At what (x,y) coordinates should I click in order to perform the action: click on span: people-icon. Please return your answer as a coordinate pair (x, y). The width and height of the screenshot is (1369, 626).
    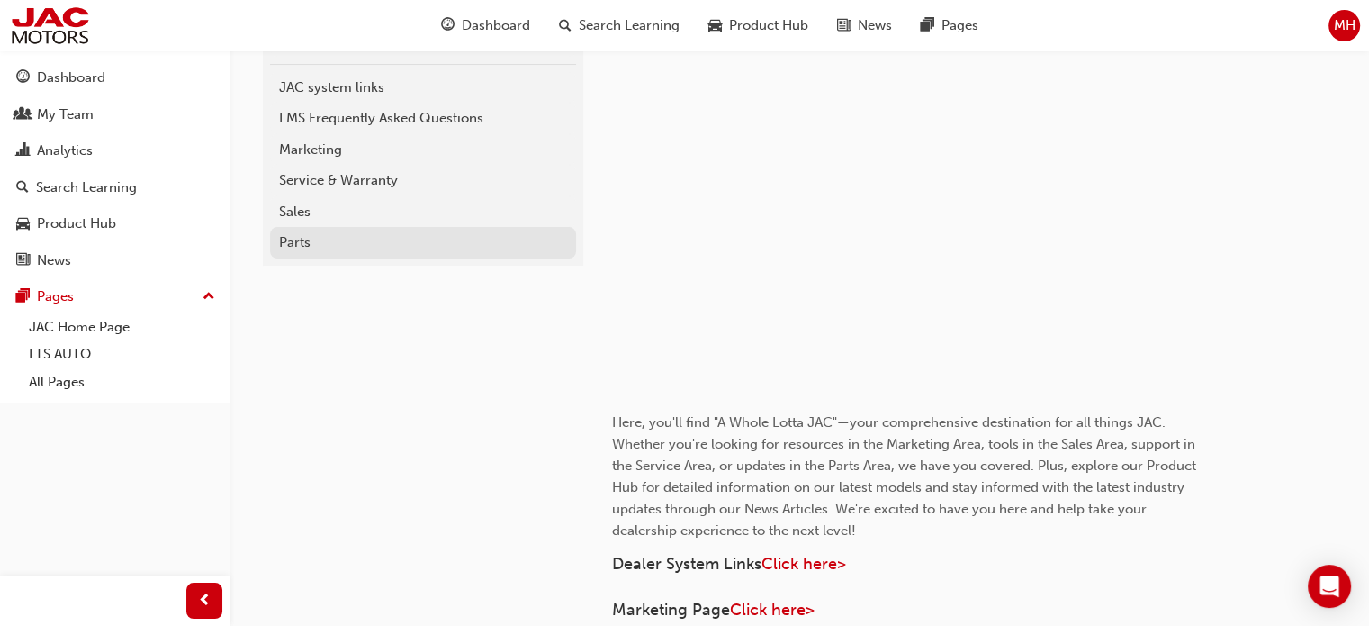
    Looking at the image, I should click on (23, 115).